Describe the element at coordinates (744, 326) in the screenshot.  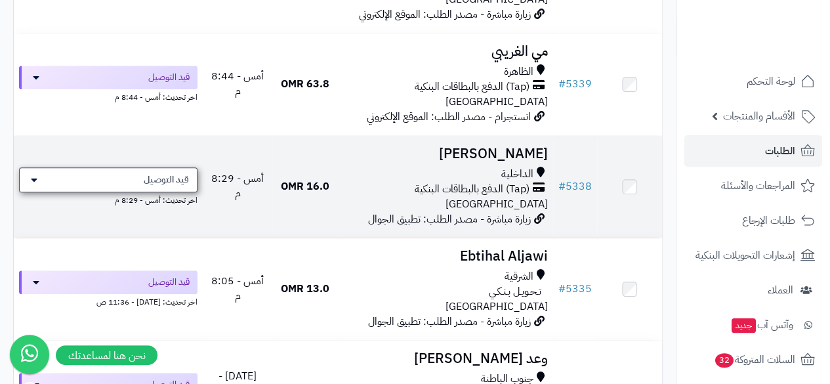
I see `span: جديد` at that location.